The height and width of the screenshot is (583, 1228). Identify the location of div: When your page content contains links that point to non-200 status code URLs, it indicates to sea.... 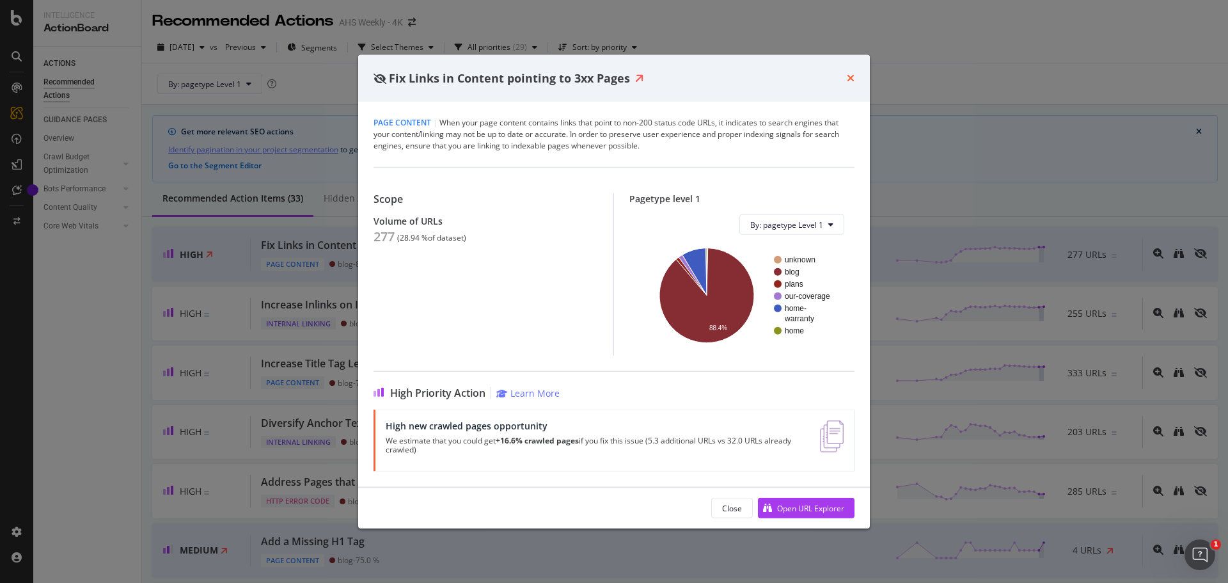
(614, 134).